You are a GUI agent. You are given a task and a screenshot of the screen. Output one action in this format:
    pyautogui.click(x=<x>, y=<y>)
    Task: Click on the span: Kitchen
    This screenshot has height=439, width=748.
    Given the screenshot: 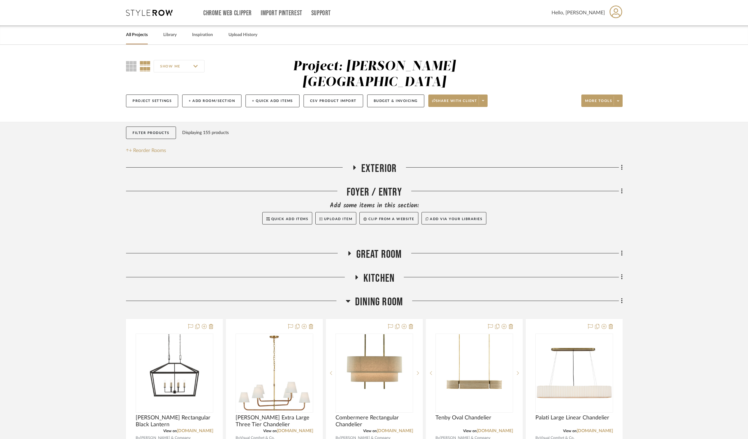 What is the action you would take?
    pyautogui.click(x=379, y=278)
    